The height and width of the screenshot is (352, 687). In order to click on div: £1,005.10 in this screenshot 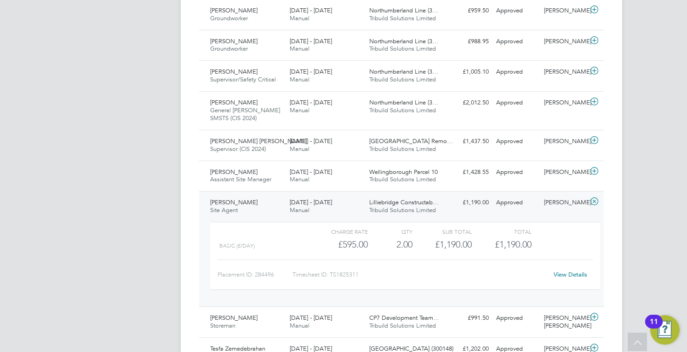, I will do `click(469, 72)`.